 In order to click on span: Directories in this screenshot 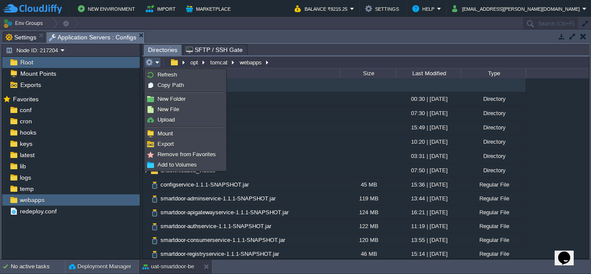, I will do `click(163, 50)`.